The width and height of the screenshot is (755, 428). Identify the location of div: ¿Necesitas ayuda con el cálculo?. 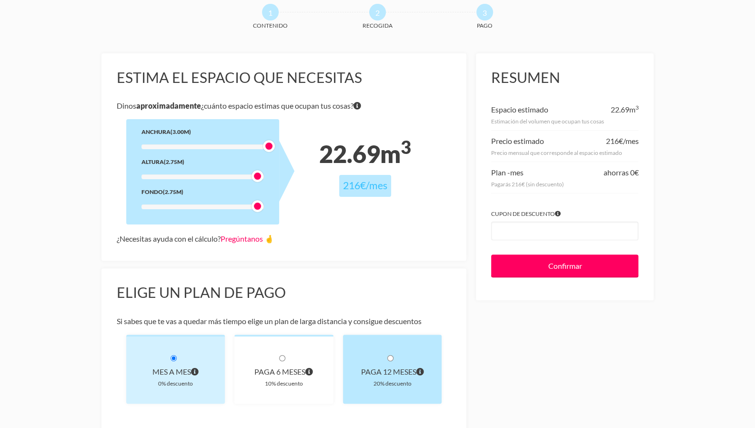
(284, 239).